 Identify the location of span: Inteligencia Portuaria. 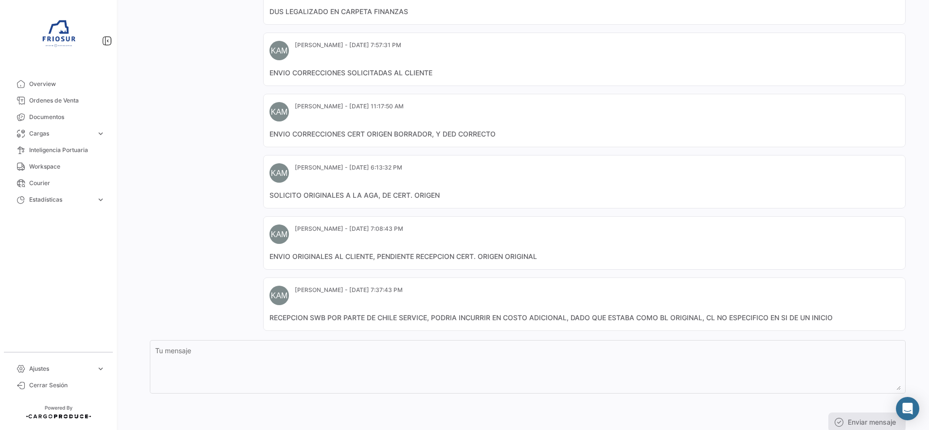
(67, 150).